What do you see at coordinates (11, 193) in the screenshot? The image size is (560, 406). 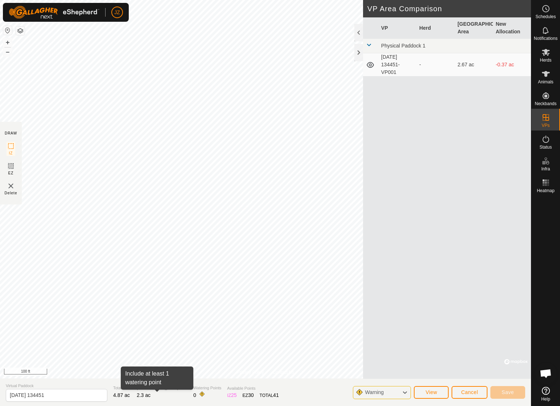 I see `span: Delete` at bounding box center [11, 193].